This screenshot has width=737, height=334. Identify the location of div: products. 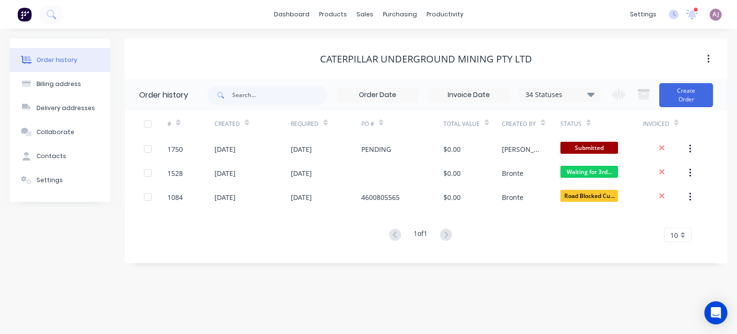
(333, 14).